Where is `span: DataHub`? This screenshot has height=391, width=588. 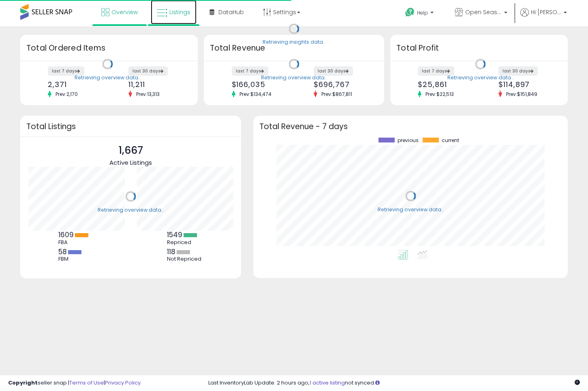 span: DataHub is located at coordinates (231, 12).